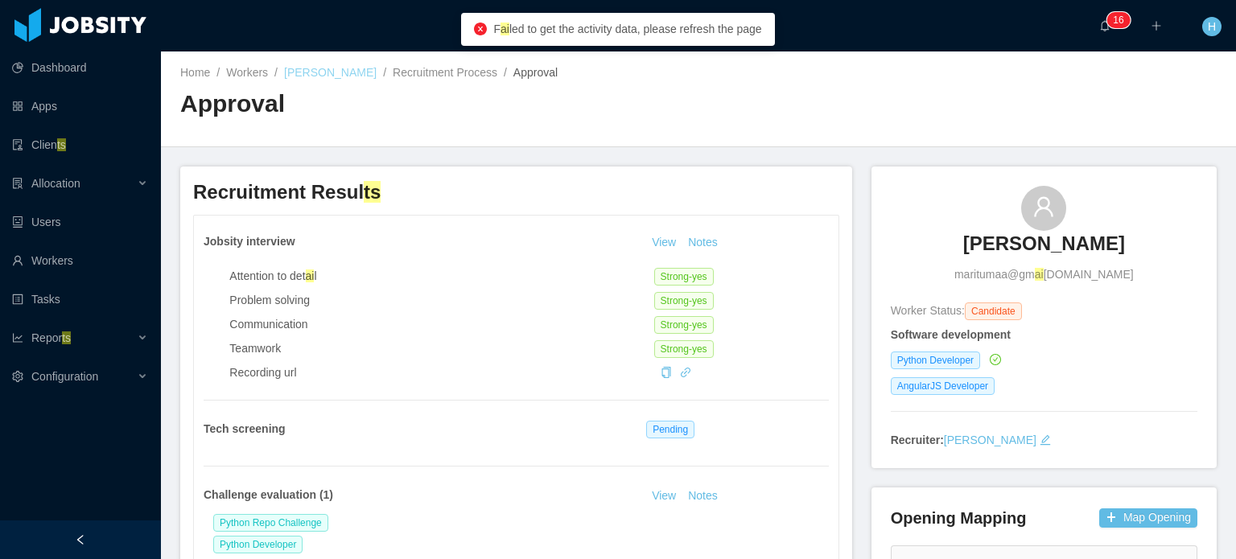  Describe the element at coordinates (1115, 20) in the screenshot. I see `p: 1` at that location.